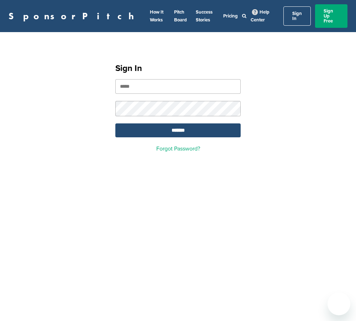  I want to click on h1: Sign In, so click(178, 68).